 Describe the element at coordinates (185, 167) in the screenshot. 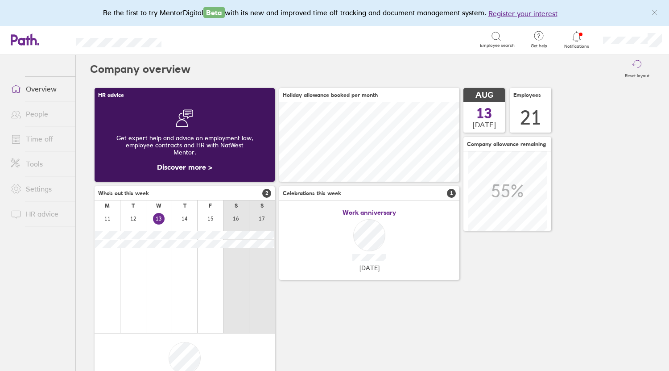

I see `a: Discover more >` at that location.